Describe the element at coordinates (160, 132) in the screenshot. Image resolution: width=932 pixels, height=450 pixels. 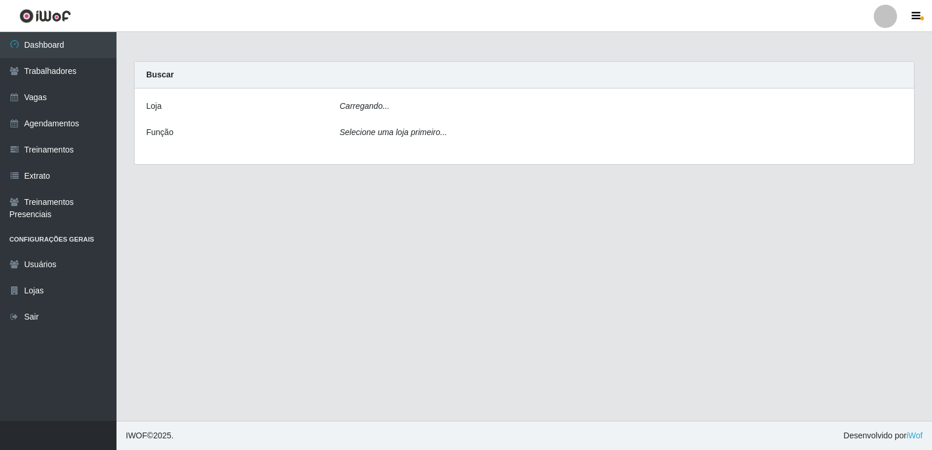
I see `label: Função` at that location.